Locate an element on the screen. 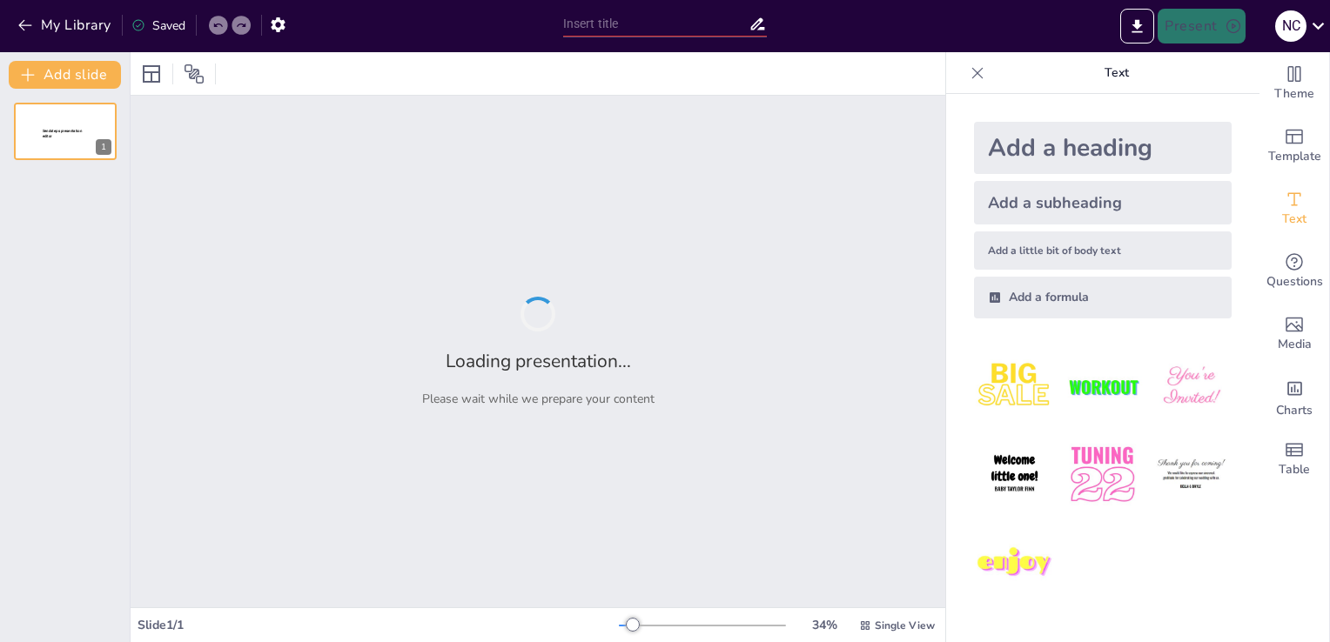 This screenshot has height=642, width=1330. button: Present is located at coordinates (1201, 26).